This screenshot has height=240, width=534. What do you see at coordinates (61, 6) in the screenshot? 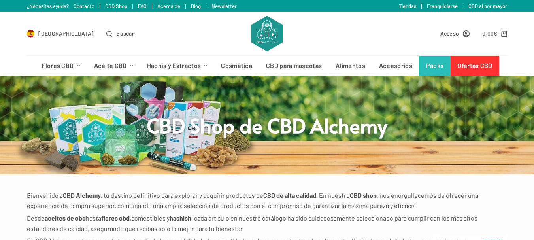
I see `a: ¿Necesitas ayuda? Contacto` at bounding box center [61, 6].